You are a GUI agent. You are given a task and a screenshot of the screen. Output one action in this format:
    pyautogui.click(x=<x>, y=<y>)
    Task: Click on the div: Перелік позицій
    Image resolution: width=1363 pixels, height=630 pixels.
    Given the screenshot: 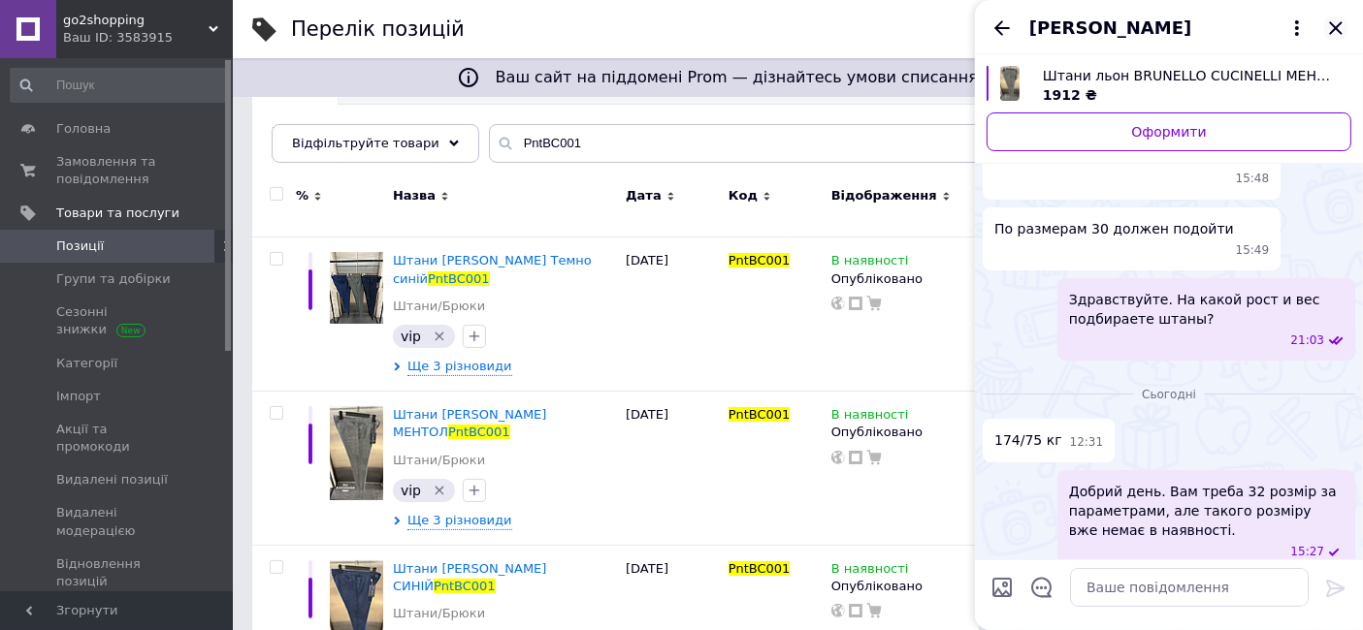 What is the action you would take?
    pyautogui.click(x=377, y=29)
    